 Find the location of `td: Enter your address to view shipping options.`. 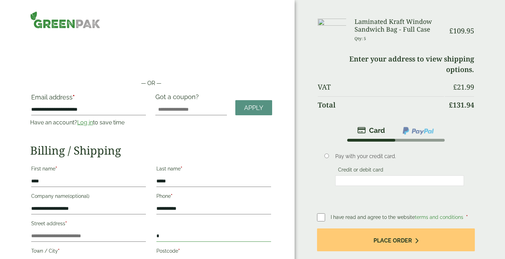

td: Enter your address to view shipping options. is located at coordinates (396, 64).